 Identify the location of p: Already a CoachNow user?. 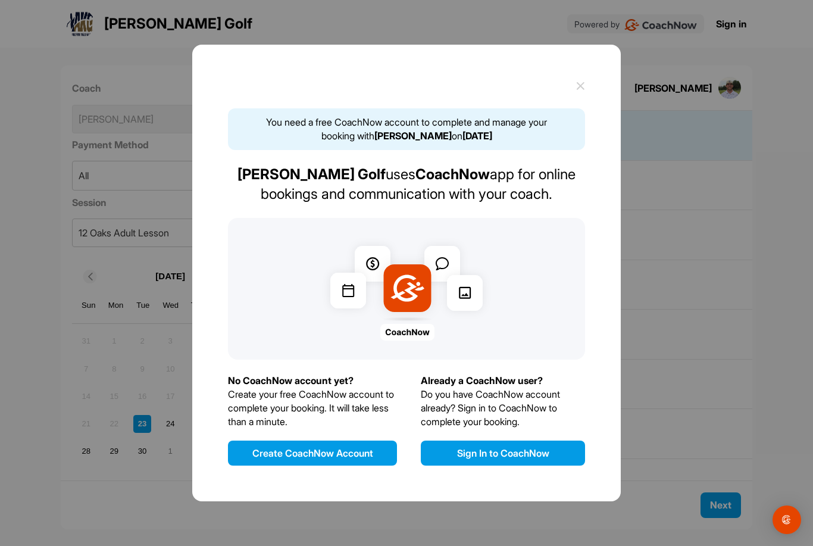
(503, 380).